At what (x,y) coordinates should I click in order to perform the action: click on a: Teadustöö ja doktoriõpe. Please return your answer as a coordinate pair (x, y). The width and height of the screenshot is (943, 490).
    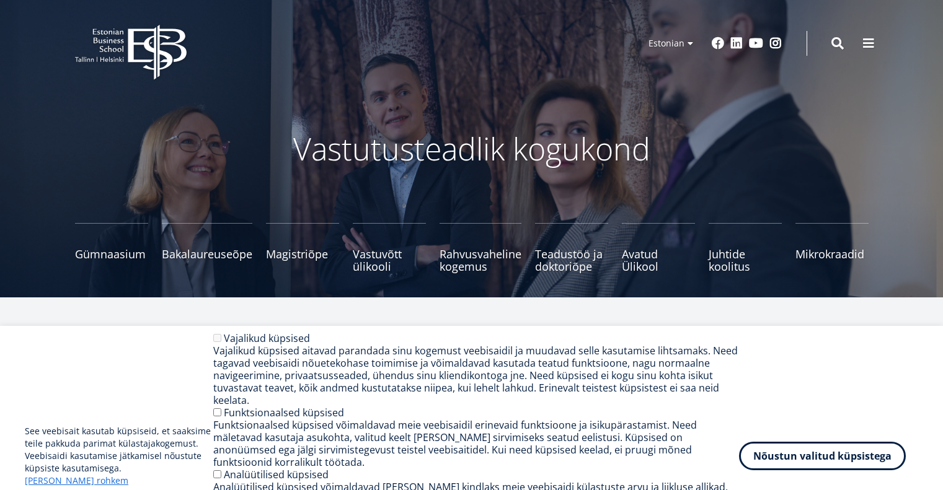
    Looking at the image, I should click on (572, 248).